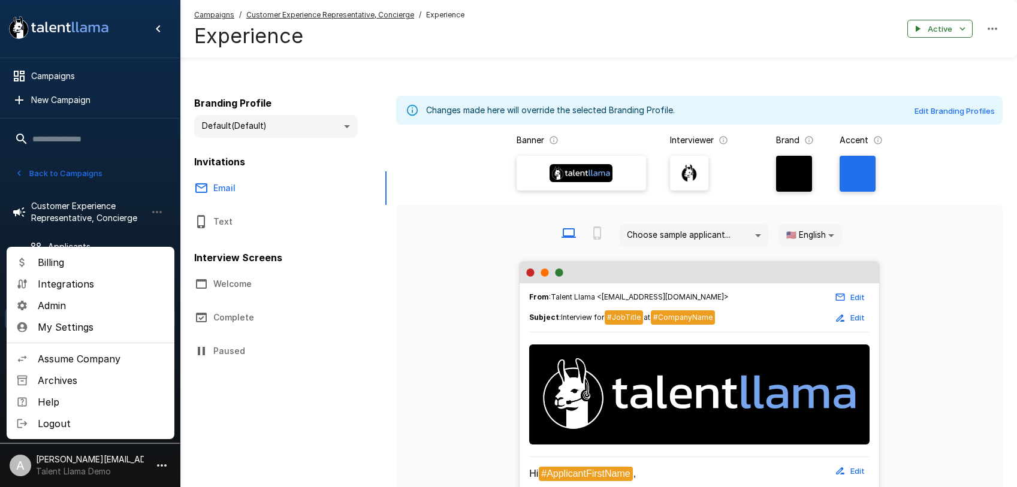  What do you see at coordinates (101, 327) in the screenshot?
I see `span: My Settings` at bounding box center [101, 327].